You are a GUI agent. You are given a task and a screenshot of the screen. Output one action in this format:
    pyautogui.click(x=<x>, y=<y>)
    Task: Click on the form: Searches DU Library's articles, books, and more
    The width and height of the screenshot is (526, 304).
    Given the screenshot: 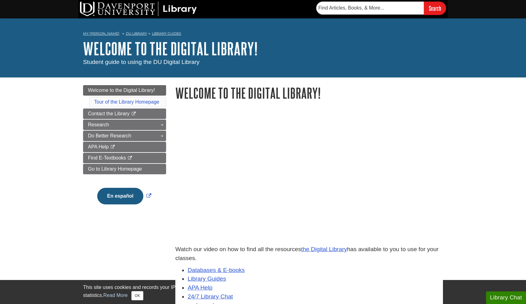 What is the action you would take?
    pyautogui.click(x=381, y=8)
    